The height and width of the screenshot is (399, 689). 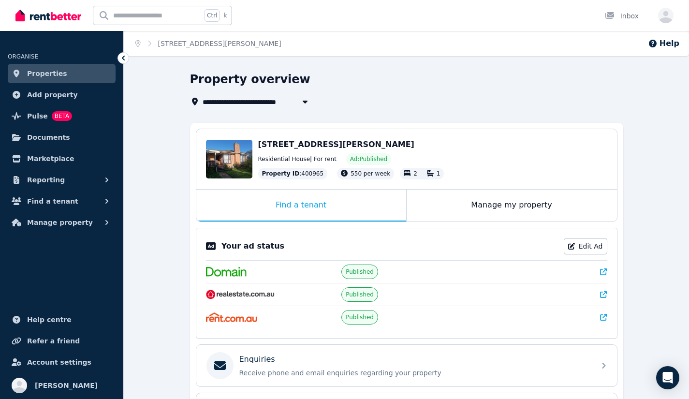 What do you see at coordinates (667, 377) in the screenshot?
I see `div: Open Intercom Messenger` at bounding box center [667, 377].